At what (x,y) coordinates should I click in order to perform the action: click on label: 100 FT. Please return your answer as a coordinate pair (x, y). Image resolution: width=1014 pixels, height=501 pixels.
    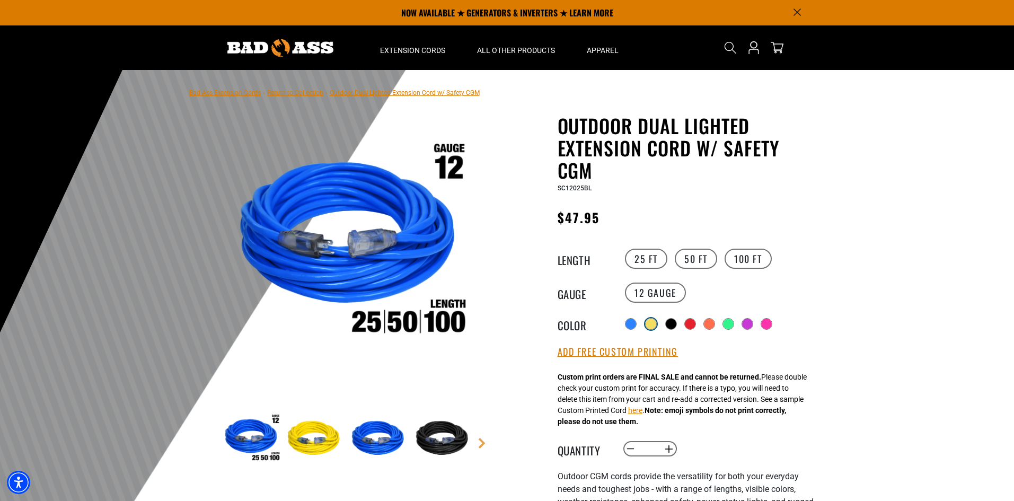
    Looking at the image, I should click on (748, 259).